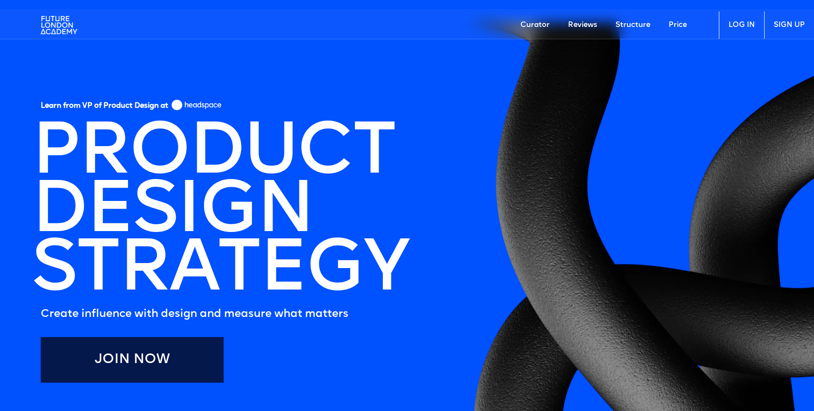  I want to click on h1: PRODUCT DESIGN STRATEGY, so click(220, 213).